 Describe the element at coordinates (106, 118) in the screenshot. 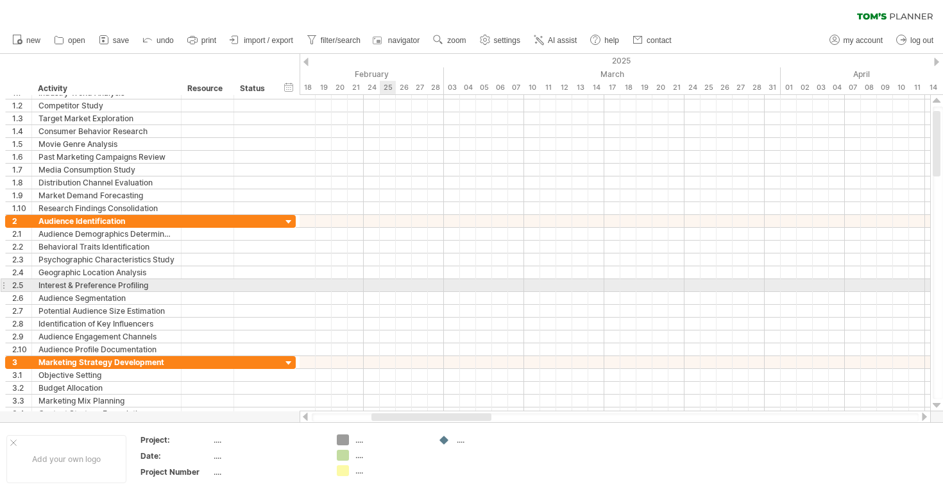

I see `div: Target Market Exploration` at that location.